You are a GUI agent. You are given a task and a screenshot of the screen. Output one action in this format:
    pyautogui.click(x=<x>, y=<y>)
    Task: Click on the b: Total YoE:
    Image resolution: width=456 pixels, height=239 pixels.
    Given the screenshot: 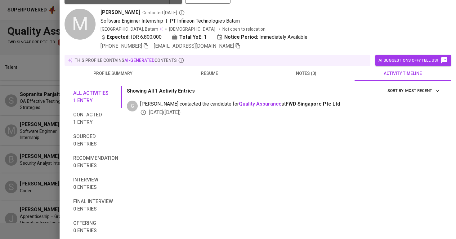 What is the action you would take?
    pyautogui.click(x=191, y=37)
    